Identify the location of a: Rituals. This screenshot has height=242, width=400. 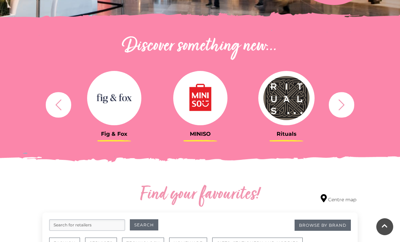
(287, 104).